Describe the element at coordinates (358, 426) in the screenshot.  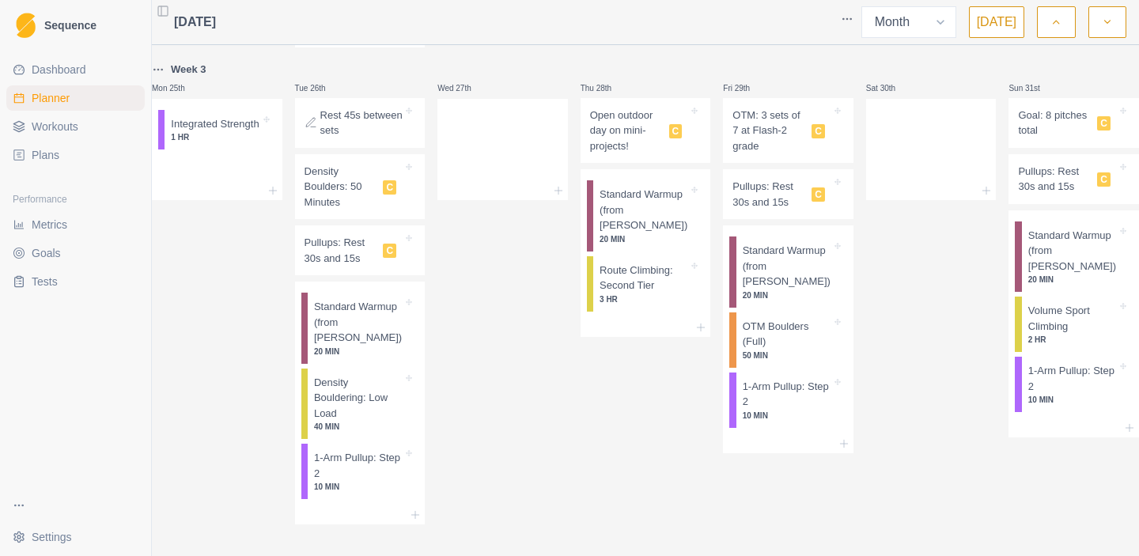
I see `p: 40 MIN` at that location.